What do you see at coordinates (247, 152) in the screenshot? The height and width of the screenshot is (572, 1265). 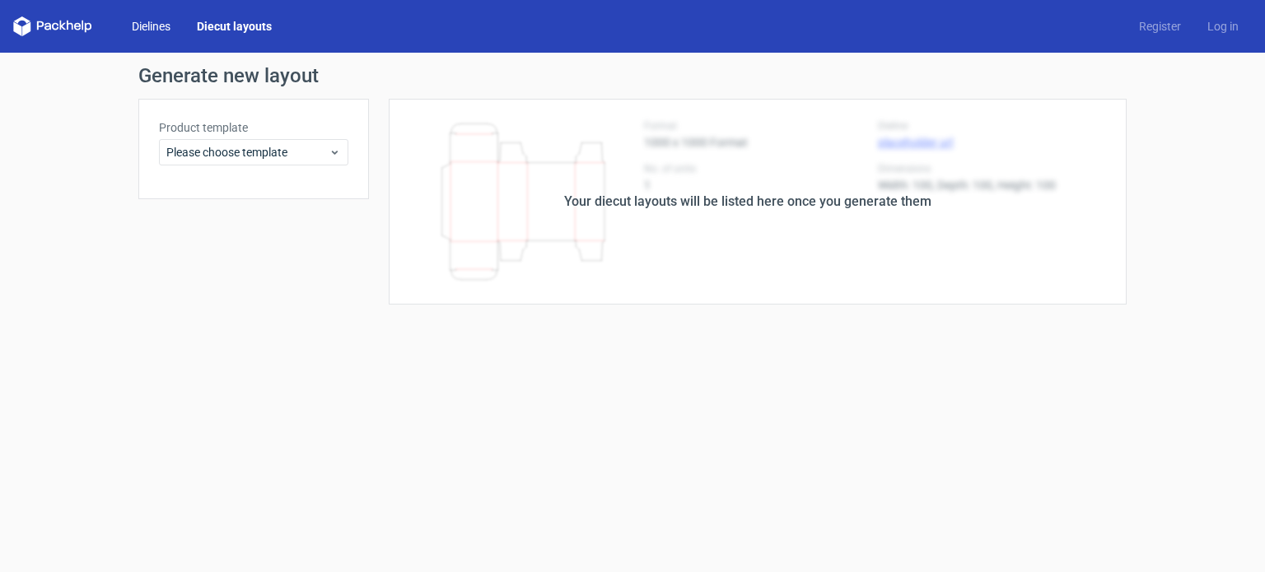 I see `span: Please choose template` at bounding box center [247, 152].